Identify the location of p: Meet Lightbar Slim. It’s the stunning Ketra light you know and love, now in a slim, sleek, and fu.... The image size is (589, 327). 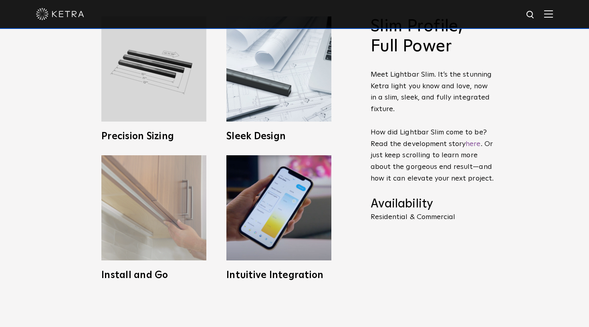
(433, 127).